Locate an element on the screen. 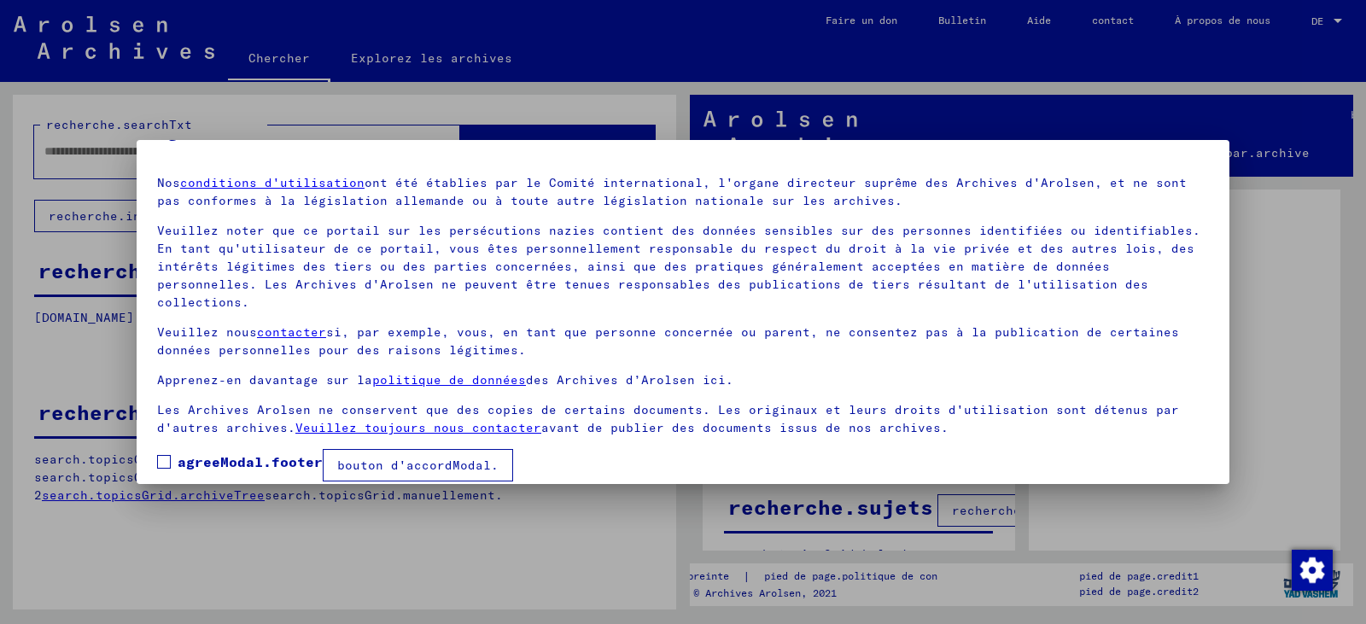 The image size is (1366, 624). font: ont été établies par le Comité international, l'organe directeur suprême des Archives d'Arolsen, ... is located at coordinates (672, 191).